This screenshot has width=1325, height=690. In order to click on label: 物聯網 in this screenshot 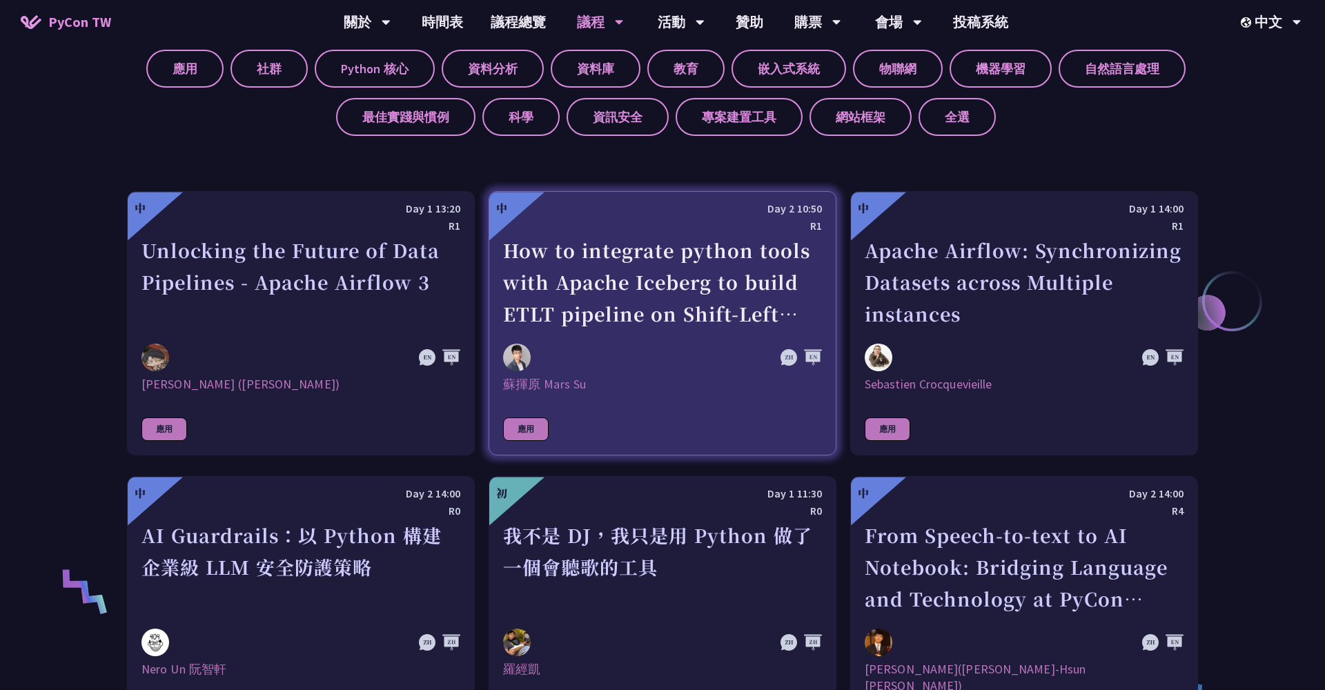, I will do `click(898, 68)`.